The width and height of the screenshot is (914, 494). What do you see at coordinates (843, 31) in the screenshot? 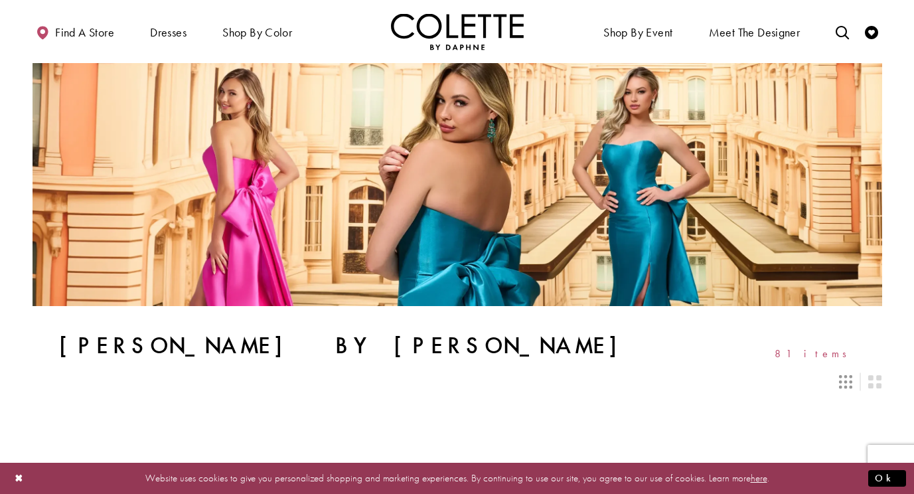
I see `a: Toggle search` at bounding box center [843, 31].